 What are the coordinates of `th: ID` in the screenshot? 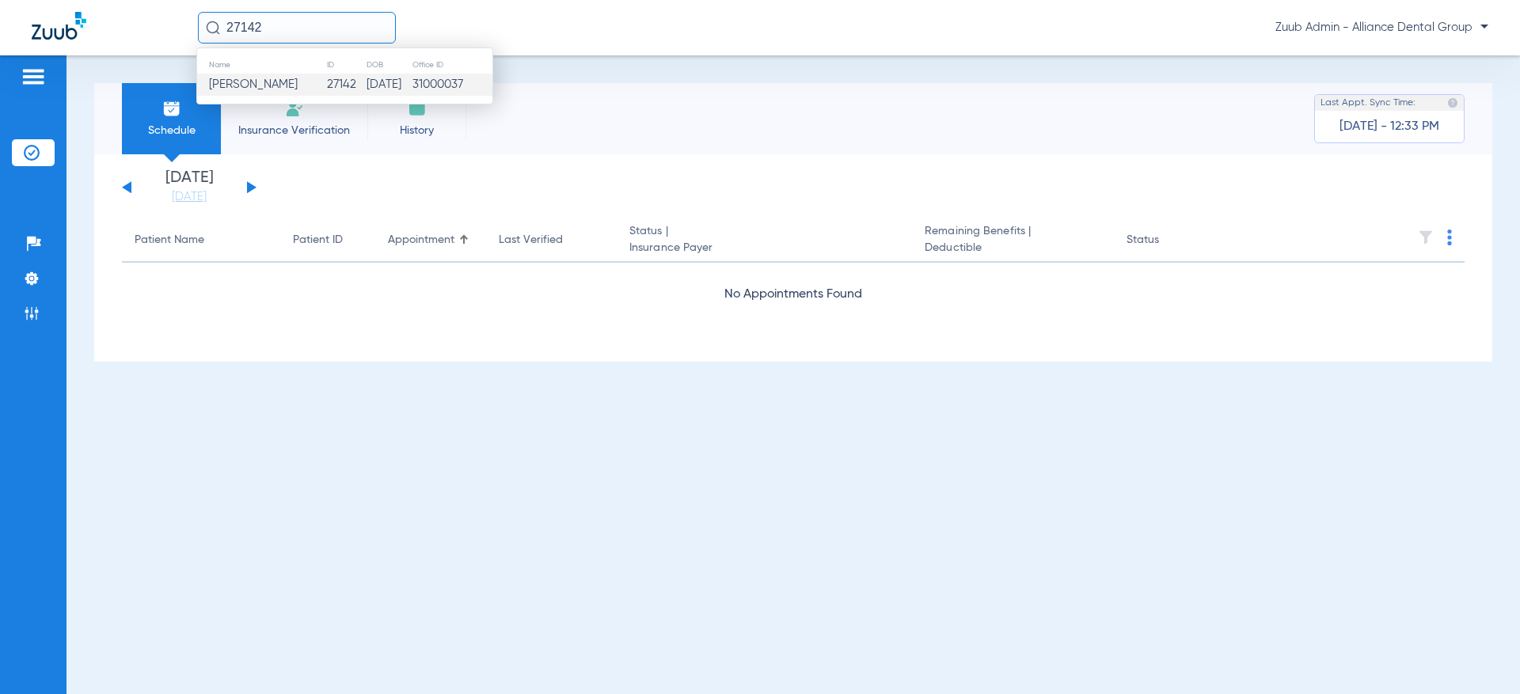 It's located at (346, 65).